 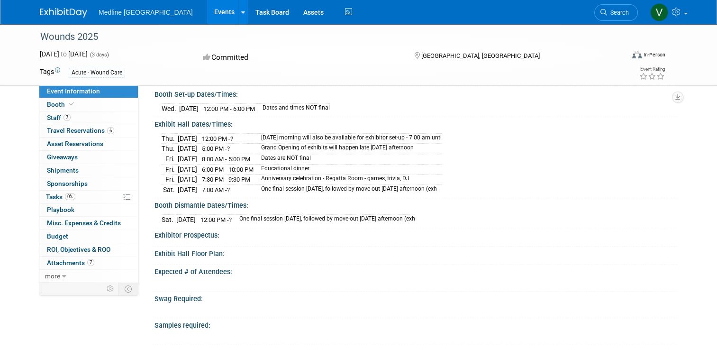 I want to click on span: Tasks, so click(x=61, y=197).